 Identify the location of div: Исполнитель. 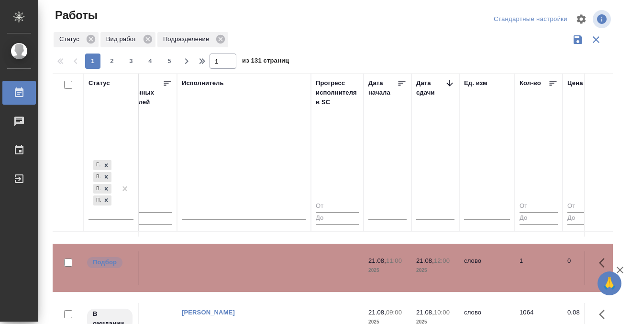
(203, 83).